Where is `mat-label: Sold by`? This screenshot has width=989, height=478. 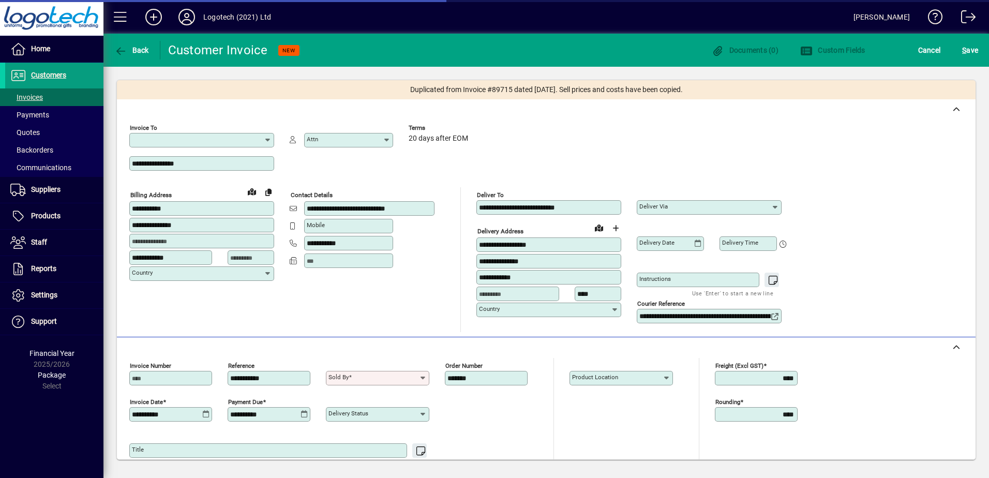
mat-label: Sold by is located at coordinates (338, 377).